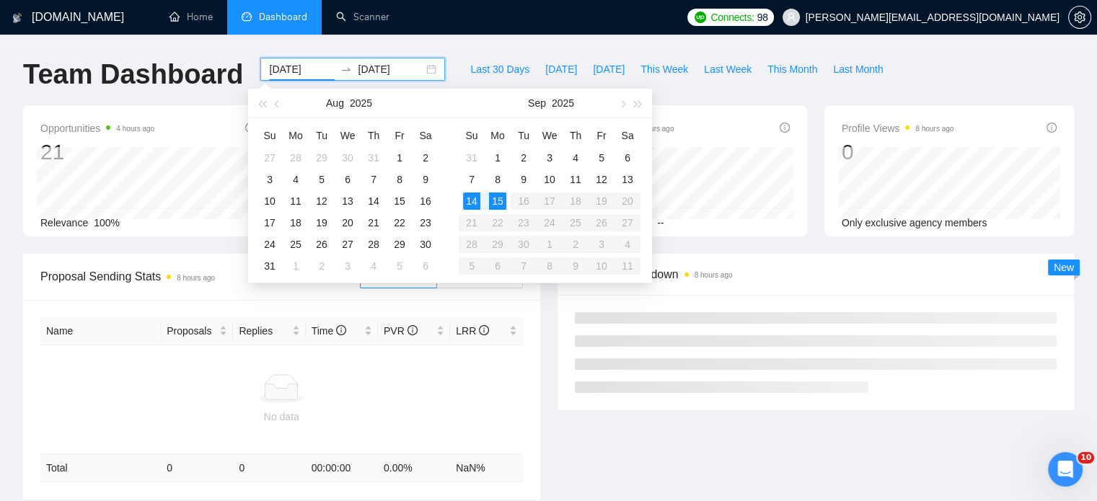 The height and width of the screenshot is (501, 1097). Describe the element at coordinates (374, 158) in the screenshot. I see `td: 2025-07-31` at that location.